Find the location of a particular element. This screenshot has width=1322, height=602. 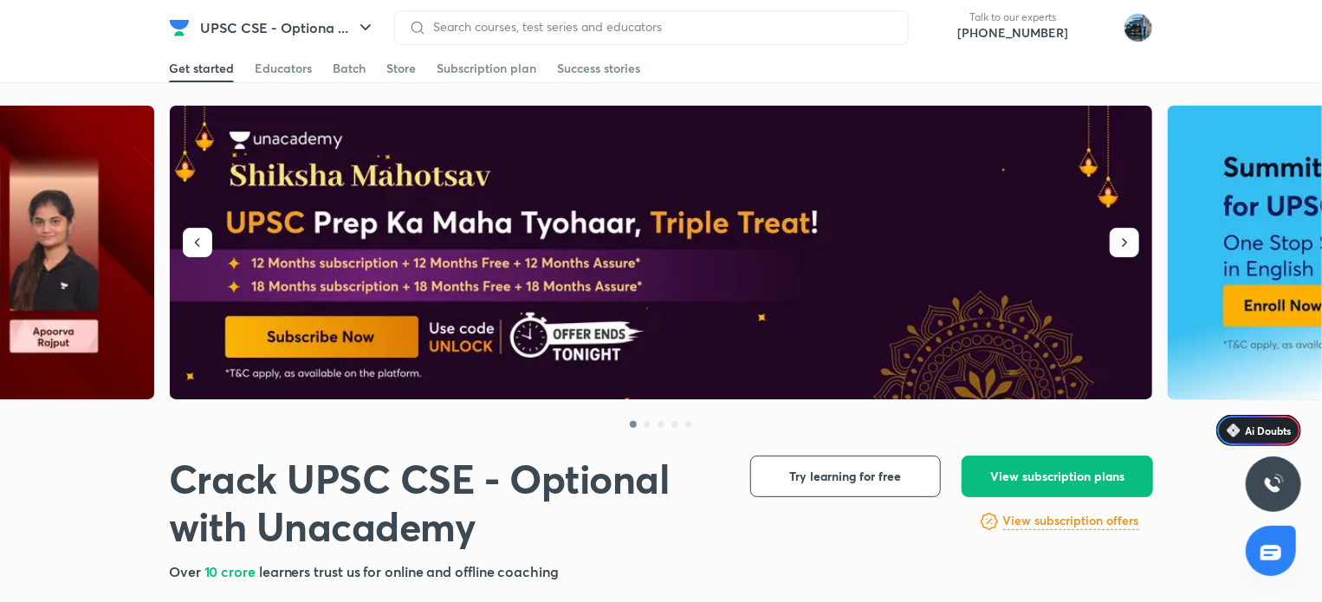

button: Try learning for free is located at coordinates (845, 476).